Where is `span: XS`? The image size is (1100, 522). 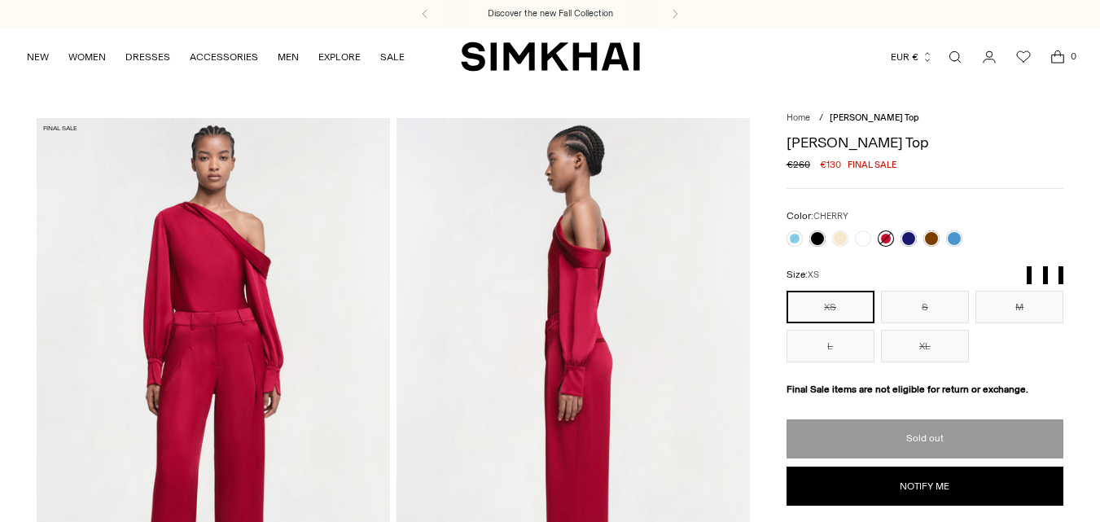
span: XS is located at coordinates (813, 274).